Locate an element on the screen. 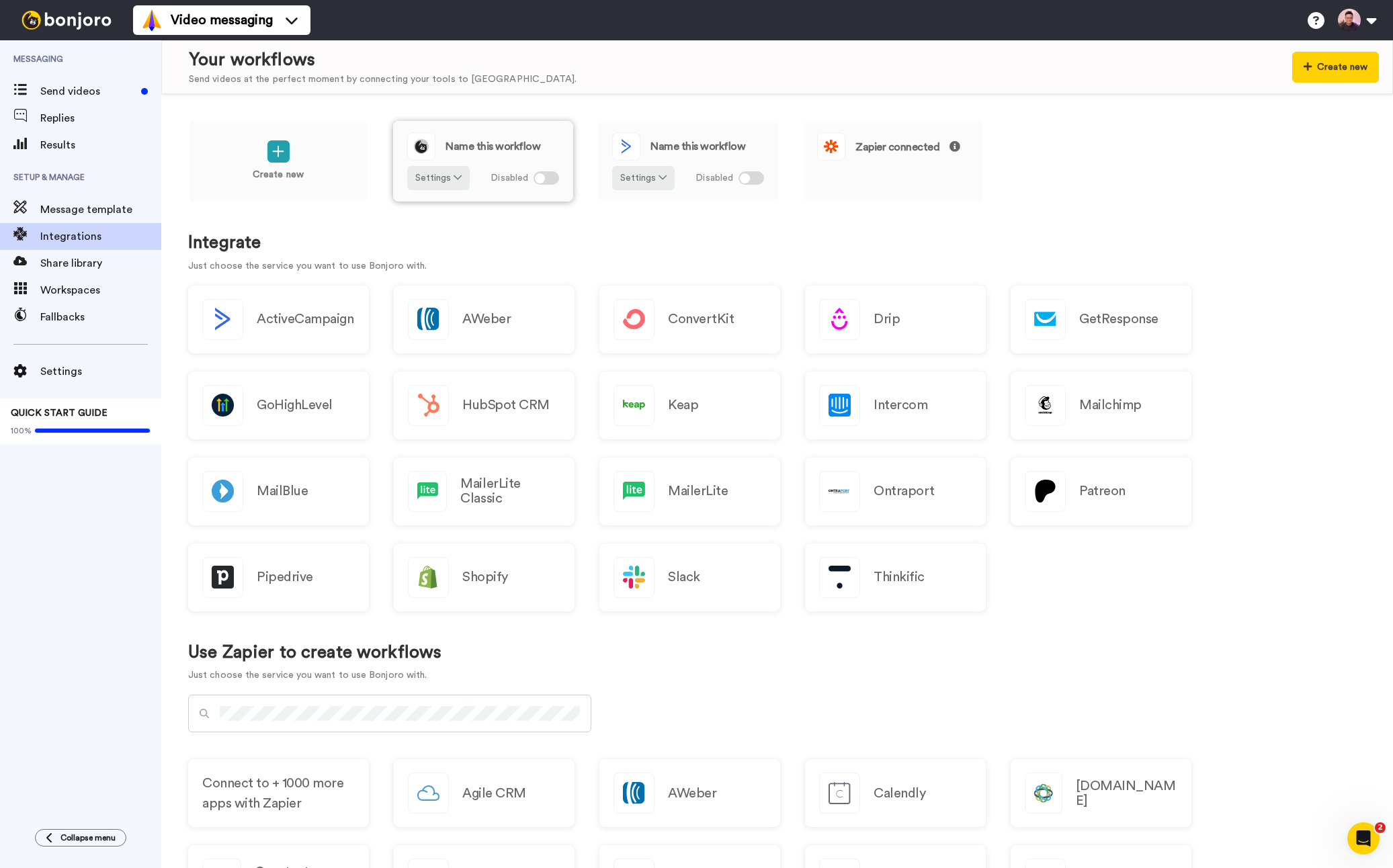 This screenshot has height=868, width=1393. h2: Mailchimp is located at coordinates (1111, 405).